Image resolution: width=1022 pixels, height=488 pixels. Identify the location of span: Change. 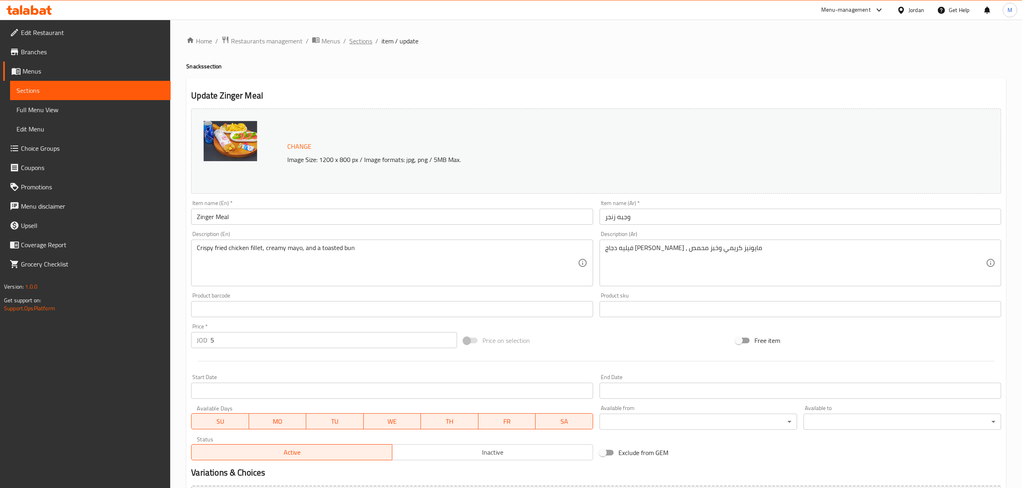
(299, 146).